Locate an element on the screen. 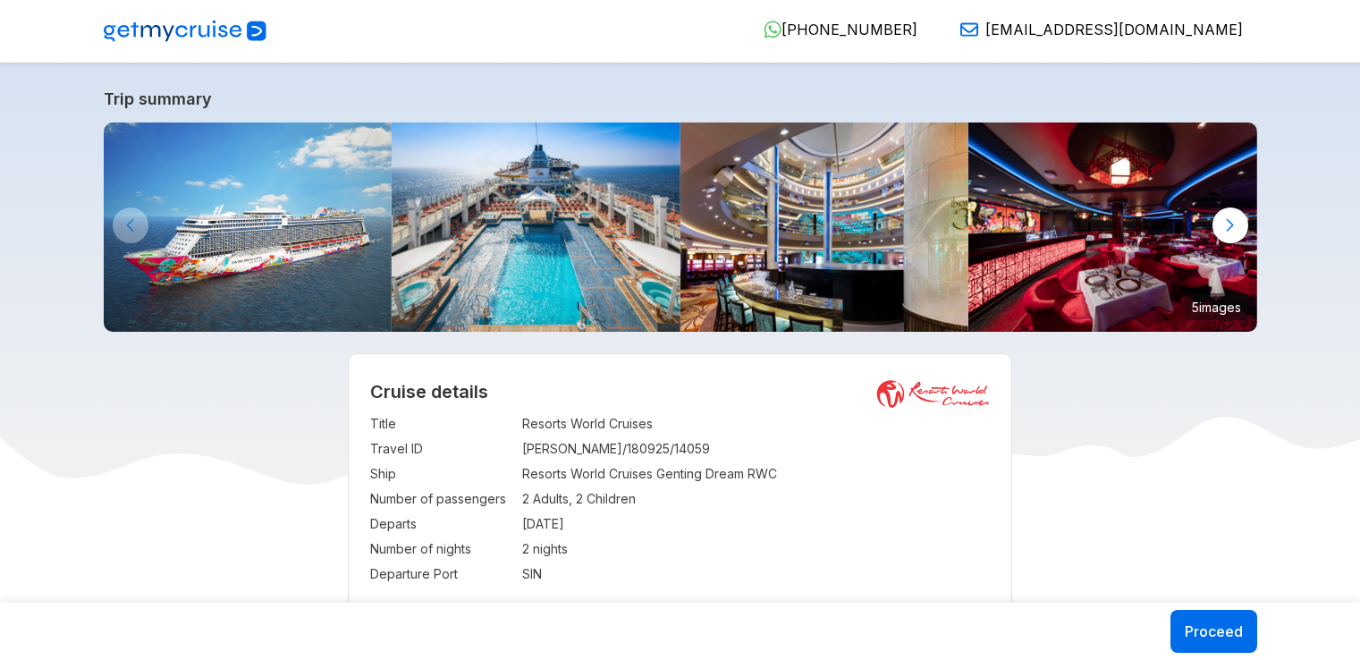 The height and width of the screenshot is (660, 1360). td: Resorts World Cruises Genting Dream RWC is located at coordinates (755, 474).